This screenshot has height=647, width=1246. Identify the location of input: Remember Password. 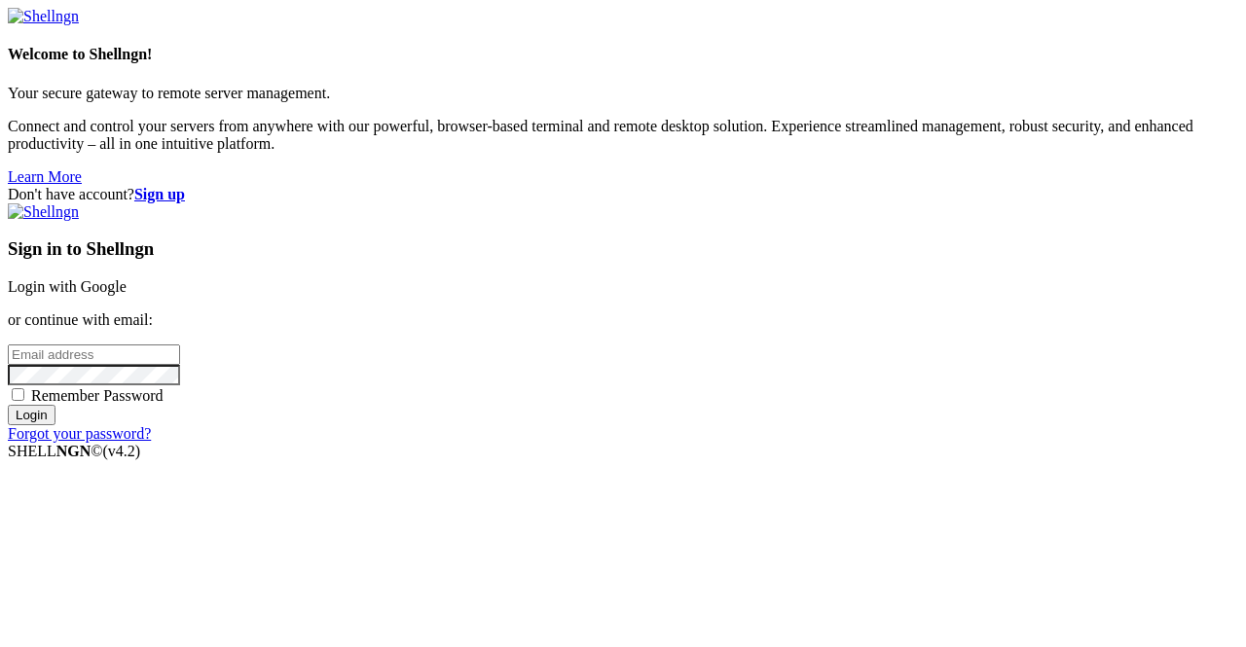
(18, 394).